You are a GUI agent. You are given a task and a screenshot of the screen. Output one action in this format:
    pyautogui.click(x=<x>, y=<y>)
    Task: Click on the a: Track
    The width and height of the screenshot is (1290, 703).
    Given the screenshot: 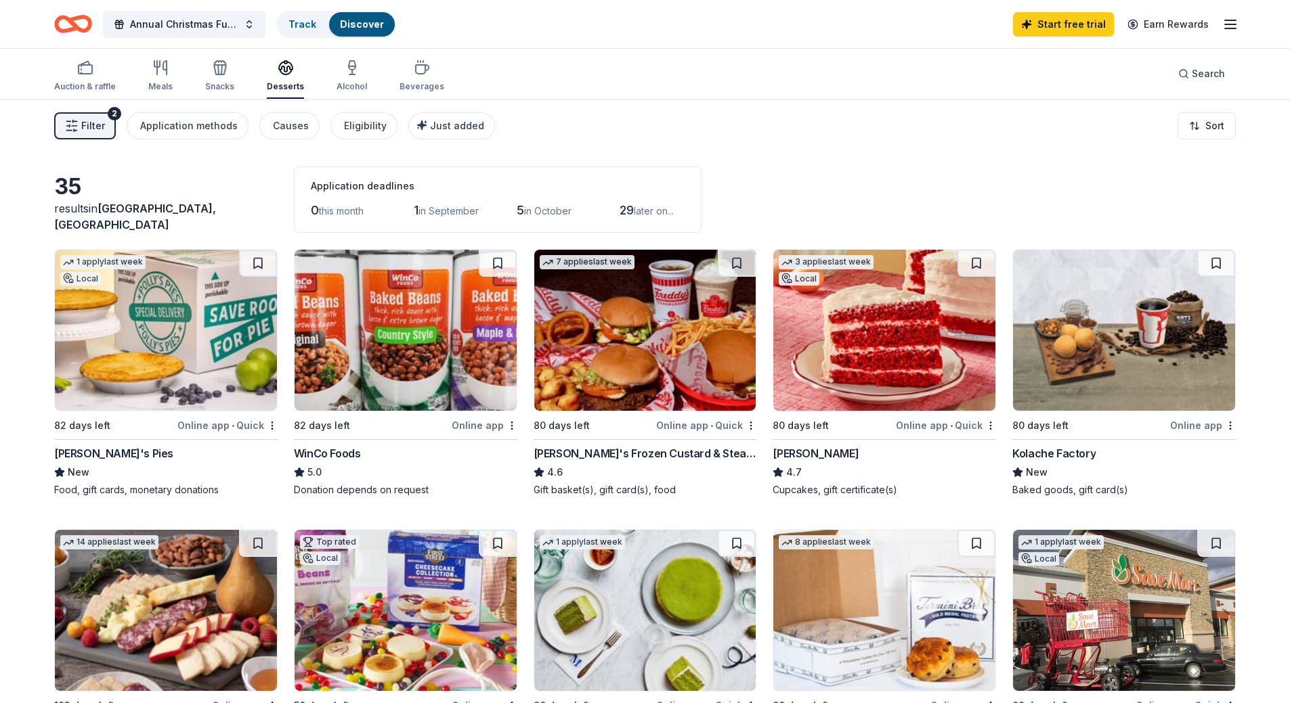 What is the action you would take?
    pyautogui.click(x=302, y=24)
    